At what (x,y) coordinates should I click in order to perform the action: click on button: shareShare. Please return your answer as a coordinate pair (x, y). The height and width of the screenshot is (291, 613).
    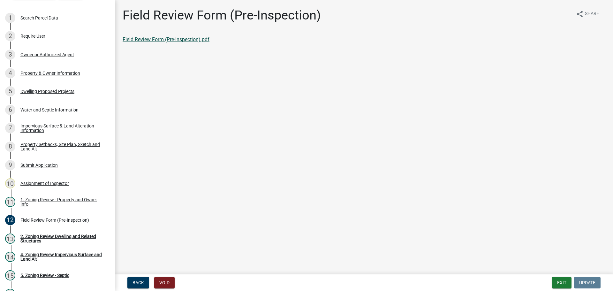
    Looking at the image, I should click on (588, 14).